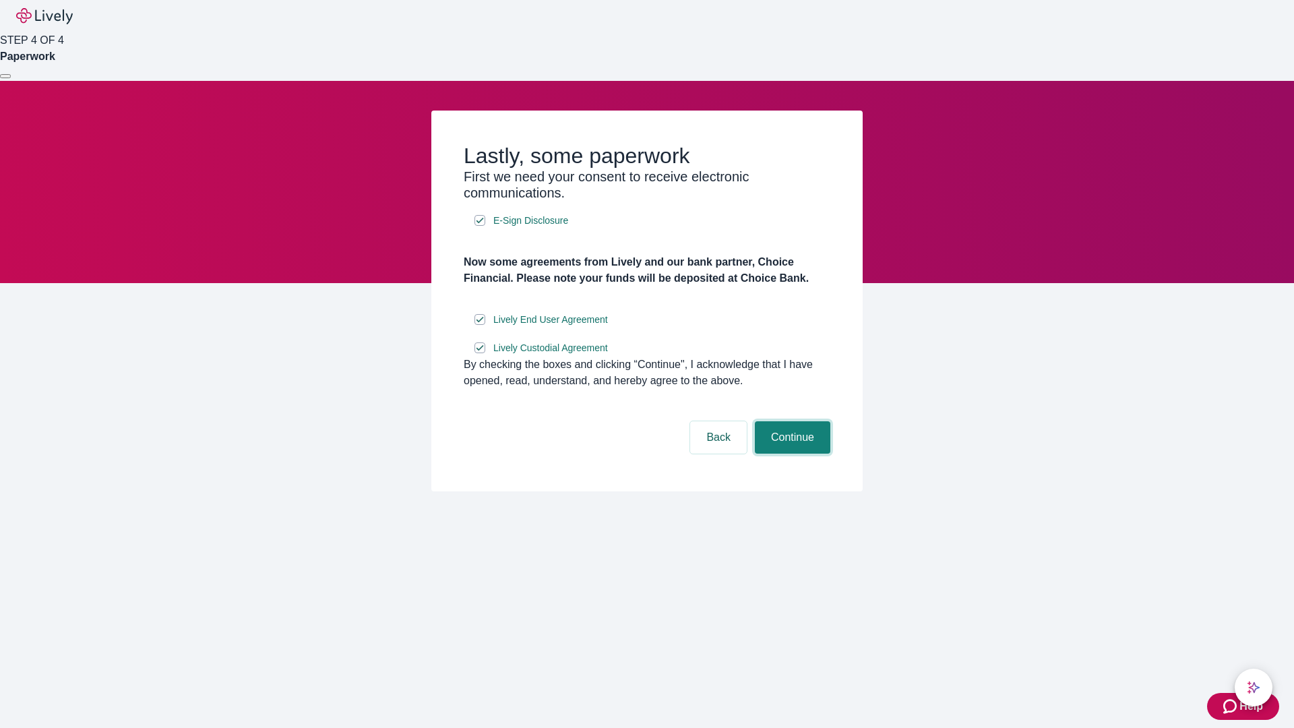 The image size is (1294, 728). Describe the element at coordinates (551, 348) in the screenshot. I see `span: Lively Custodial Agreement` at that location.